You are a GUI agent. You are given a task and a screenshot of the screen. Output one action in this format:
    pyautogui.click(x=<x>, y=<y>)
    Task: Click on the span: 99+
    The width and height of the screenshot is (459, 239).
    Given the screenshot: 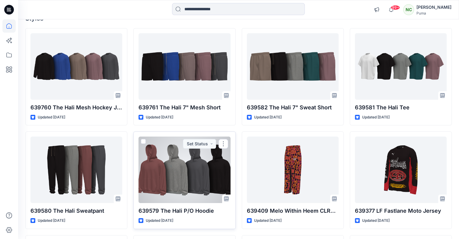 What is the action you would take?
    pyautogui.click(x=396, y=8)
    